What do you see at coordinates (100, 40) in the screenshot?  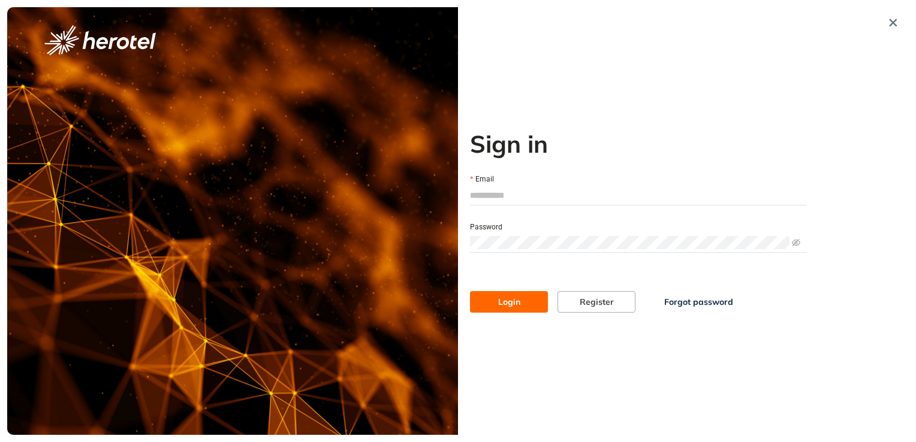 I see `img: logo` at bounding box center [100, 40].